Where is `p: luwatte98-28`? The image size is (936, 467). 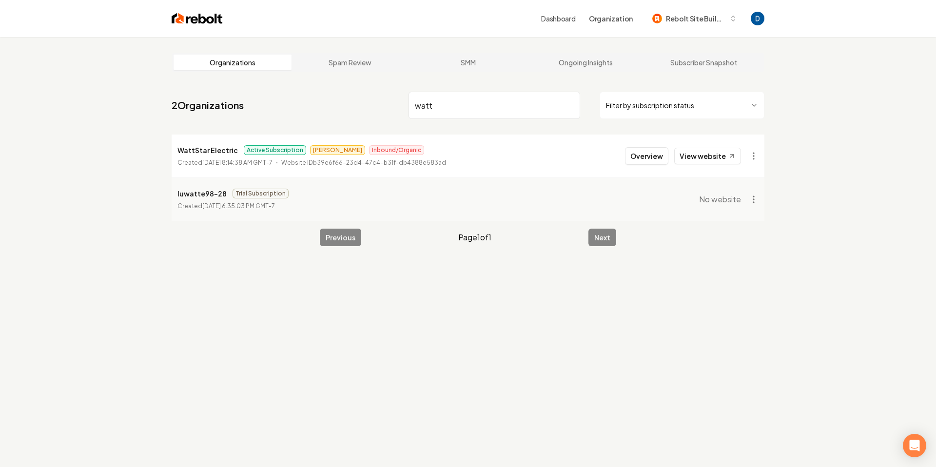
p: luwatte98-28 is located at coordinates (202, 194).